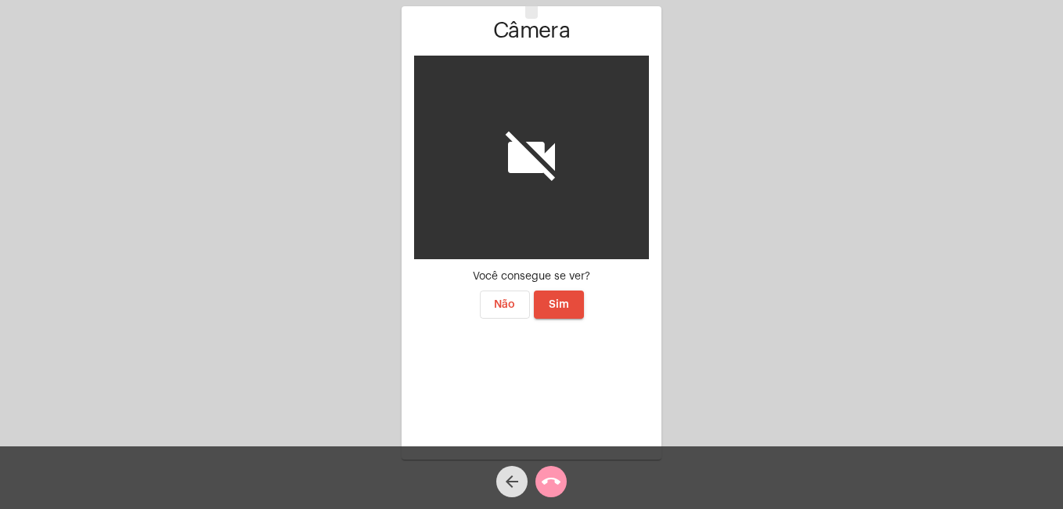  What do you see at coordinates (532, 157) in the screenshot?
I see `i: videocam_off` at bounding box center [532, 157].